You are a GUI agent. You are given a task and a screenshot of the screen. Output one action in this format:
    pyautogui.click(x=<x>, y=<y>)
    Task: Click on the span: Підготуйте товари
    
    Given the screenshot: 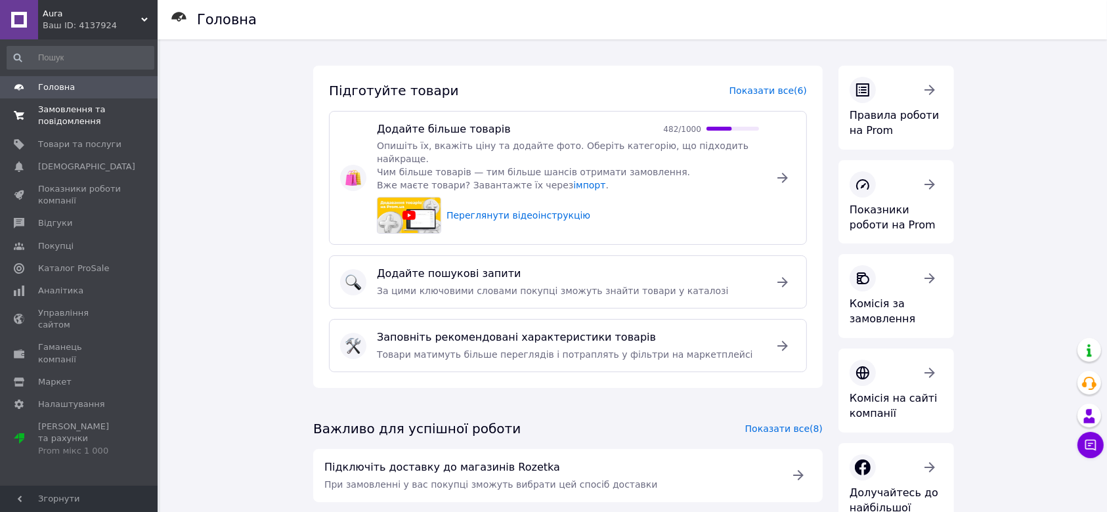 What is the action you would take?
    pyautogui.click(x=394, y=91)
    